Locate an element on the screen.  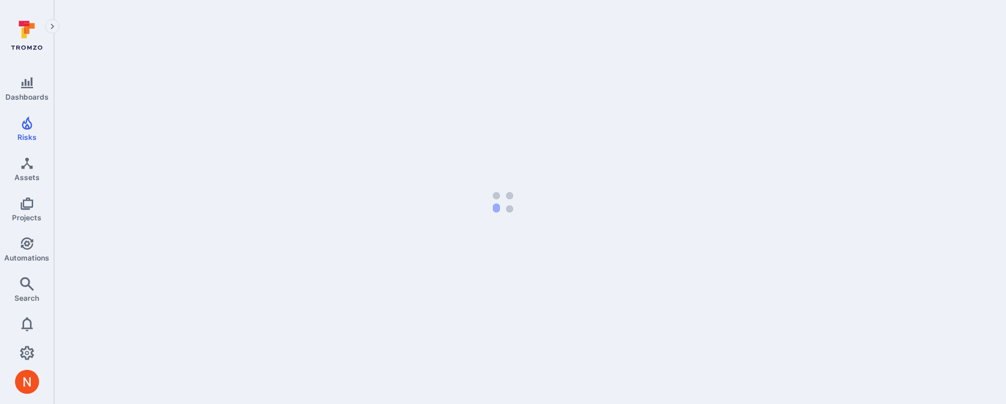
span: Automations is located at coordinates (26, 258).